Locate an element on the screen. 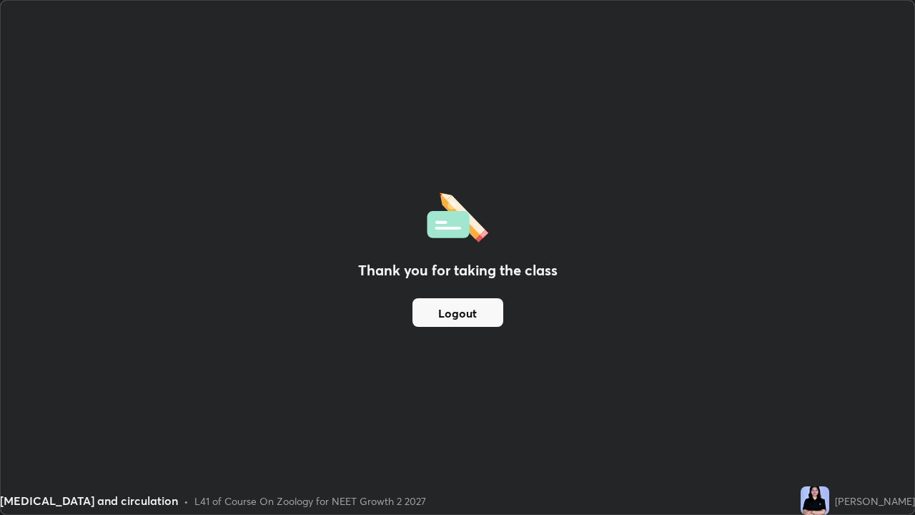 This screenshot has height=515, width=915. button: Logout is located at coordinates (458, 313).